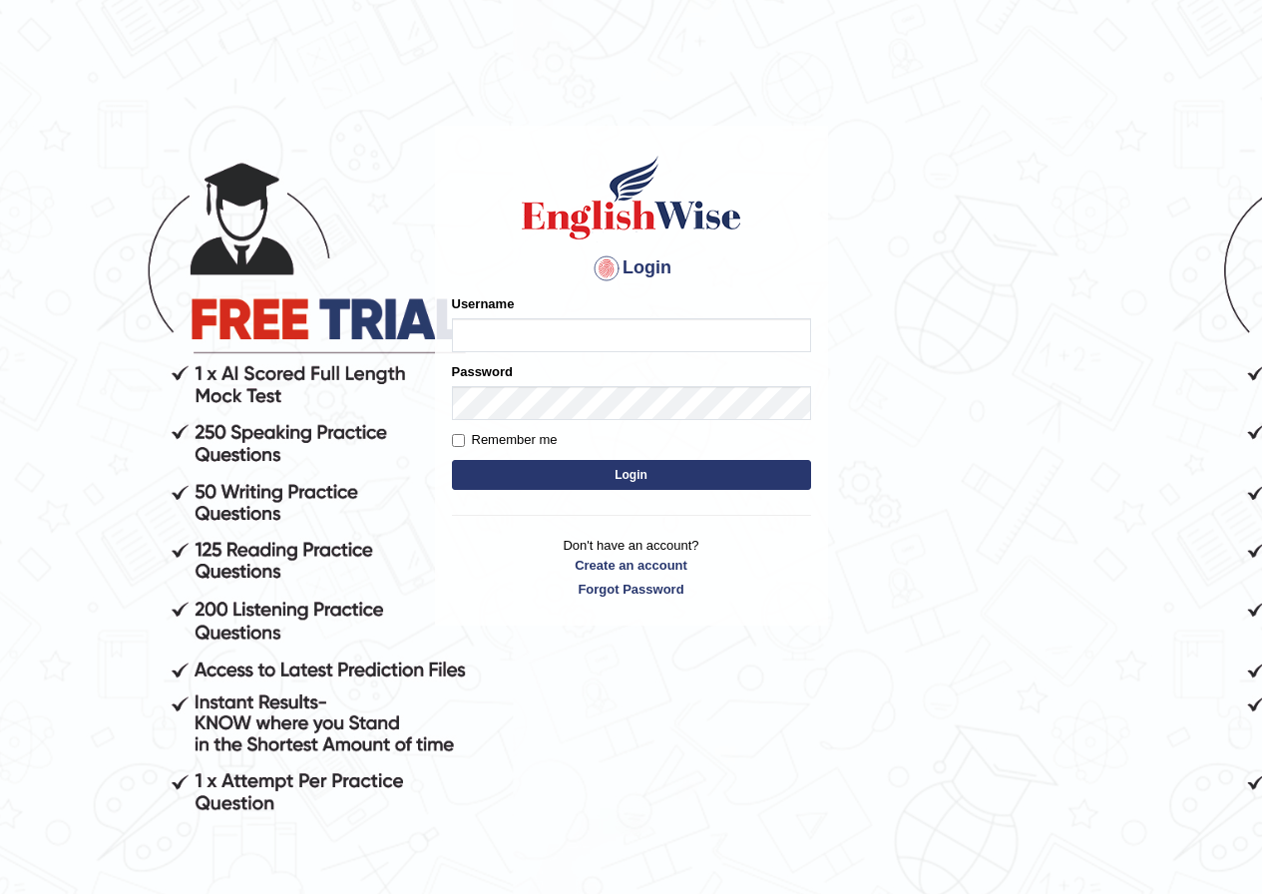  What do you see at coordinates (631, 567) in the screenshot?
I see `p: Don't have an account?` at bounding box center [631, 567].